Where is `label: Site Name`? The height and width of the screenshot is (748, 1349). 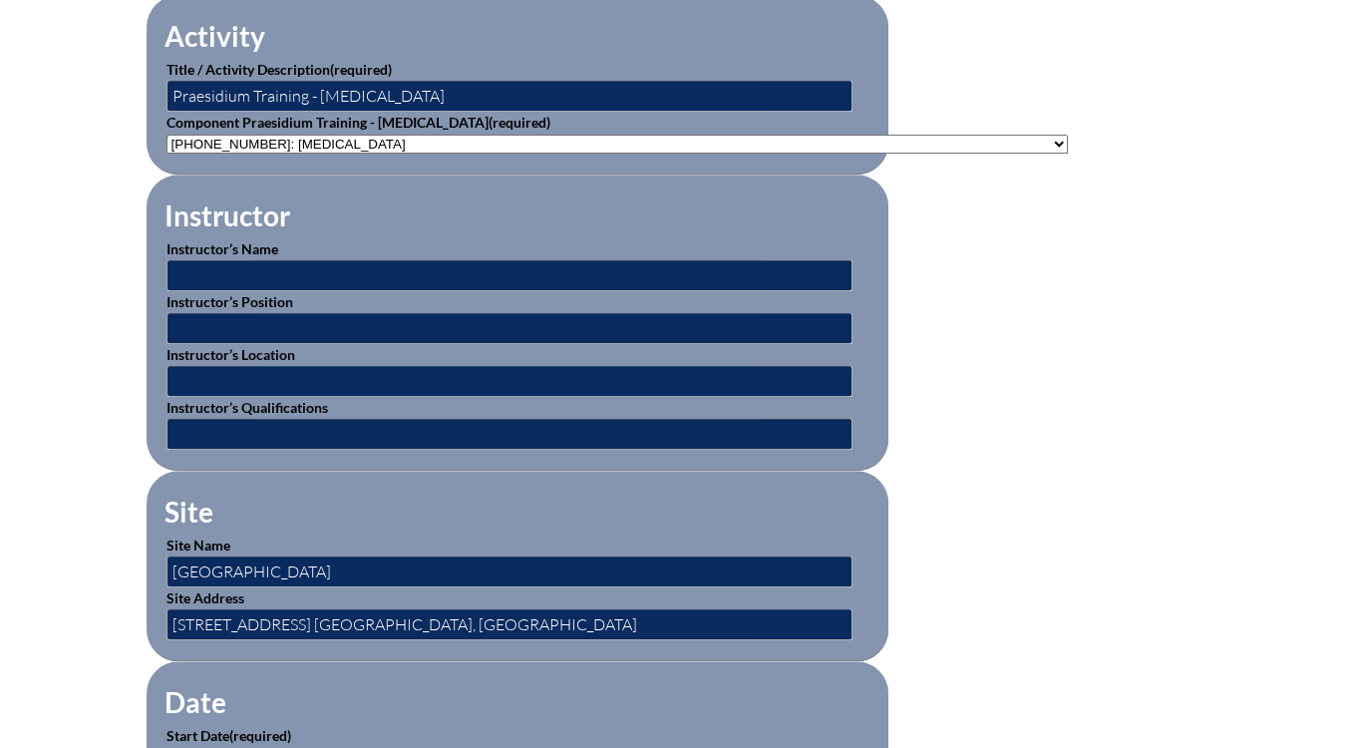 label: Site Name is located at coordinates (198, 544).